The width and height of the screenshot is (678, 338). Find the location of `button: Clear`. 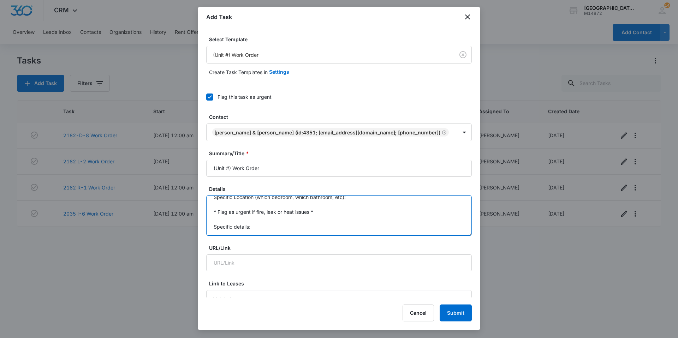

button: Clear is located at coordinates (463, 55).